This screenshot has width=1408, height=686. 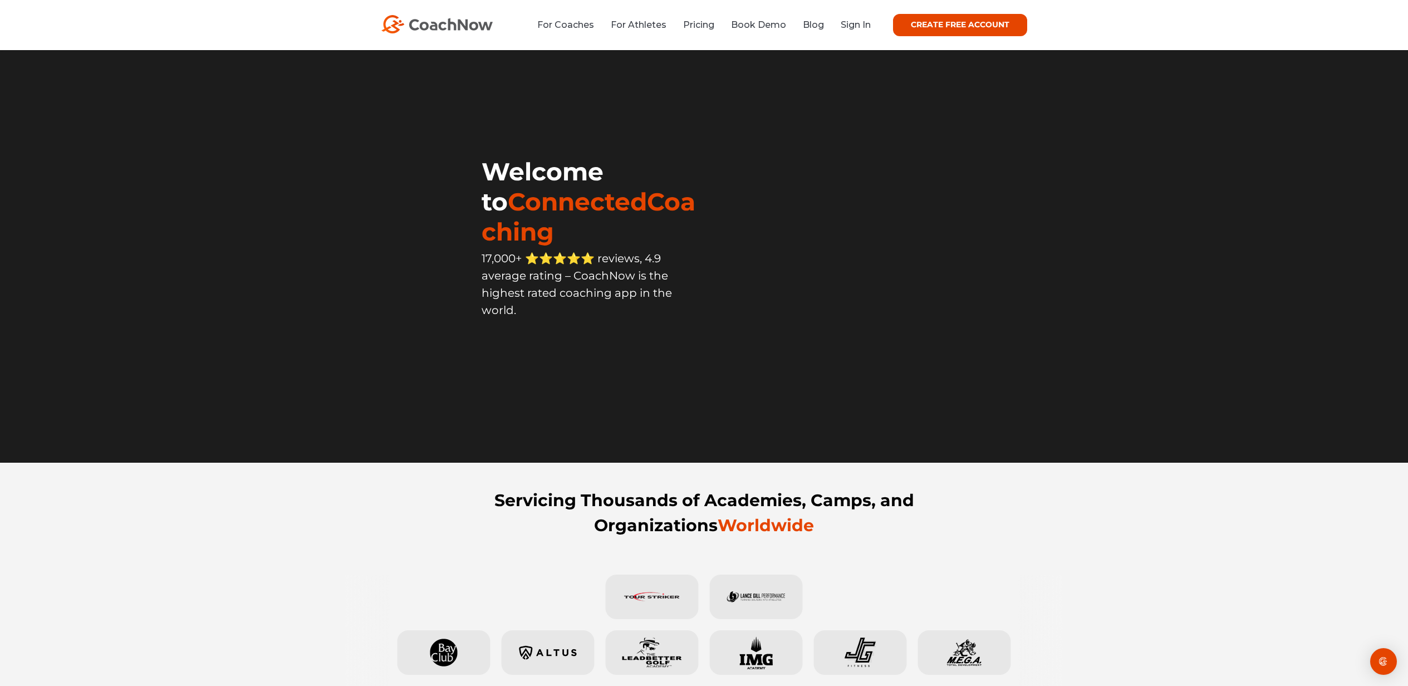 What do you see at coordinates (1384, 661) in the screenshot?
I see `div: Open Intercom Messenger` at bounding box center [1384, 661].